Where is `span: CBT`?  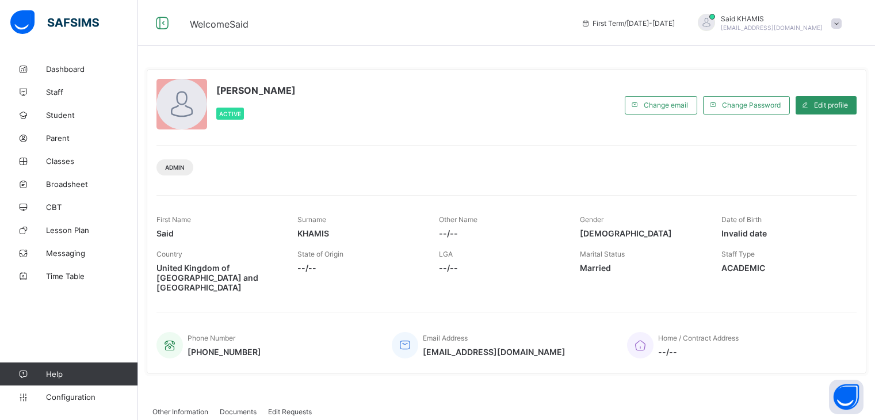 span: CBT is located at coordinates (92, 207).